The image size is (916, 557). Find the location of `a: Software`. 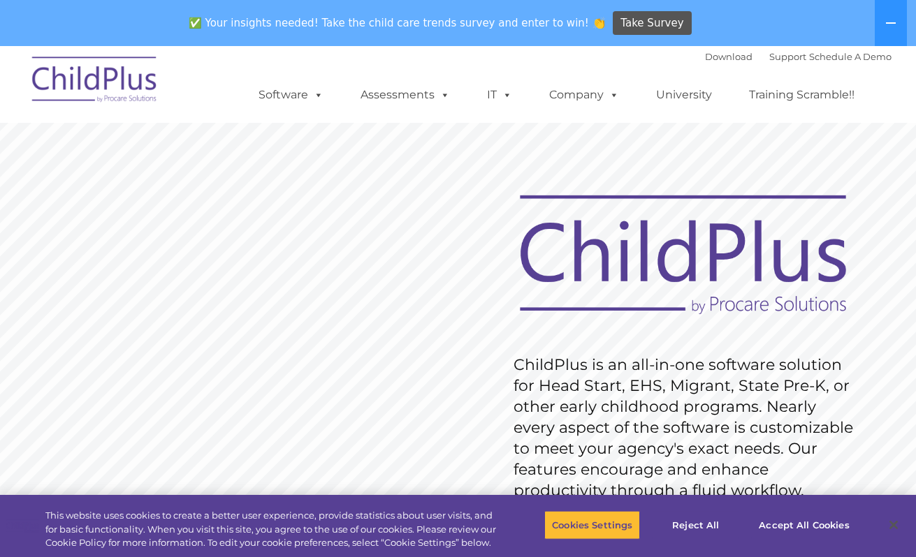

a: Software is located at coordinates (291, 95).